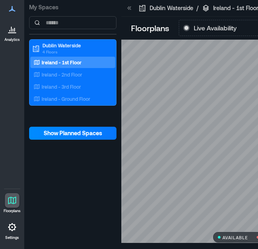 The height and width of the screenshot is (249, 258). What do you see at coordinates (12, 40) in the screenshot?
I see `p: Analytics` at bounding box center [12, 40].